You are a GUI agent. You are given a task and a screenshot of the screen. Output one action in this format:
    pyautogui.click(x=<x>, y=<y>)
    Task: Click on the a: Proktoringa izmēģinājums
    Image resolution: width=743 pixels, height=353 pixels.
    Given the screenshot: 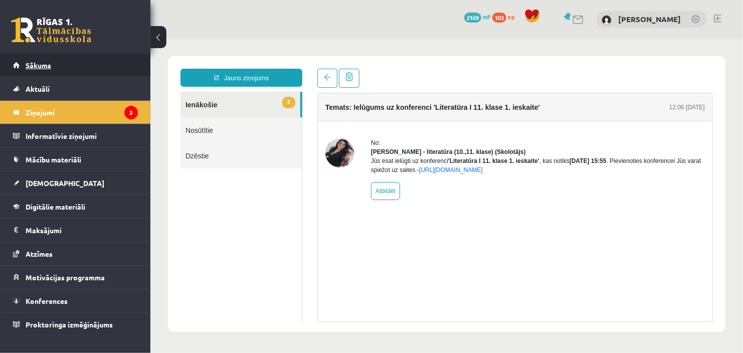 What is the action you would take?
    pyautogui.click(x=75, y=324)
    